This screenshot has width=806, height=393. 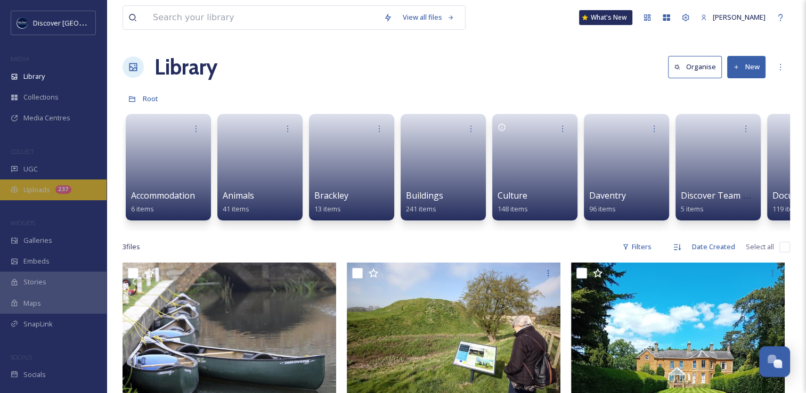 I want to click on span: Discover Team Photos, so click(x=726, y=196).